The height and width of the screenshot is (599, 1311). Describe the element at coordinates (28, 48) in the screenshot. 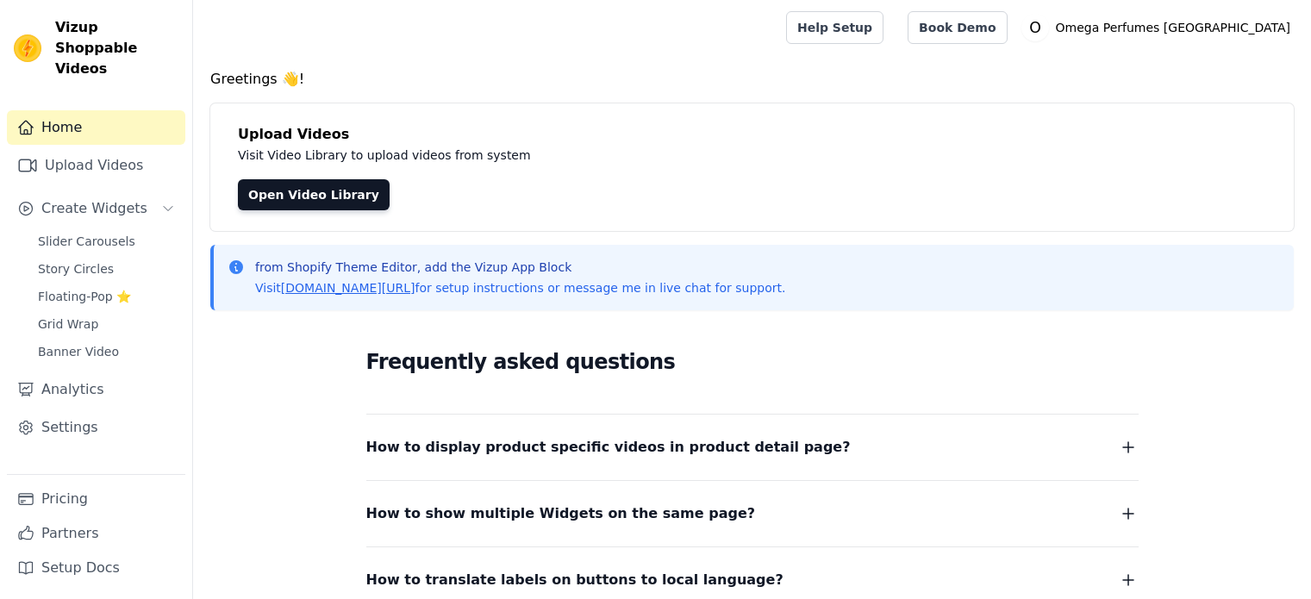

I see `img: Vizup` at that location.